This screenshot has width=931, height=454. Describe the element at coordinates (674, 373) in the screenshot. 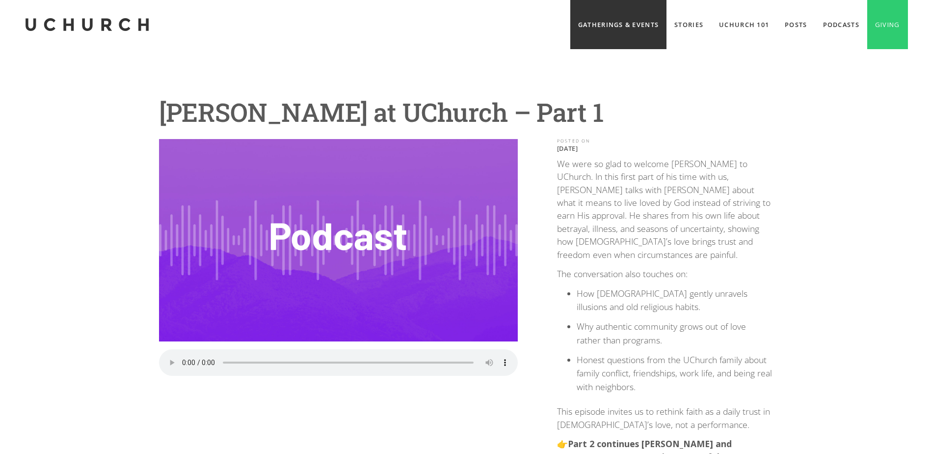

I see `li: Honest questions from the UChurch family about family conflict, friendships, work life, and being...` at that location.